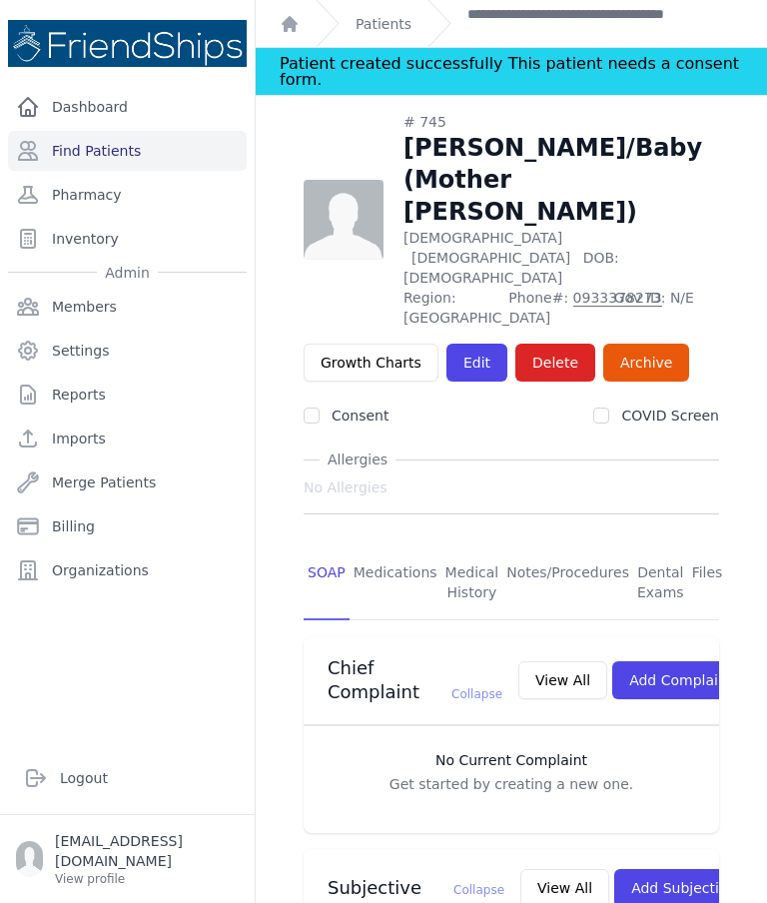 This screenshot has width=767, height=903. I want to click on a: Organizations, so click(127, 571).